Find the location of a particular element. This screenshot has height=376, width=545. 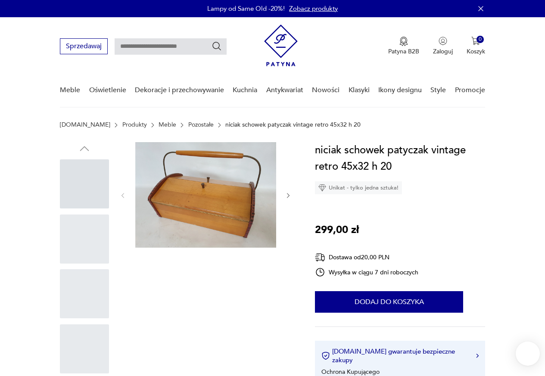

button: 0Koszyk is located at coordinates (476, 46).